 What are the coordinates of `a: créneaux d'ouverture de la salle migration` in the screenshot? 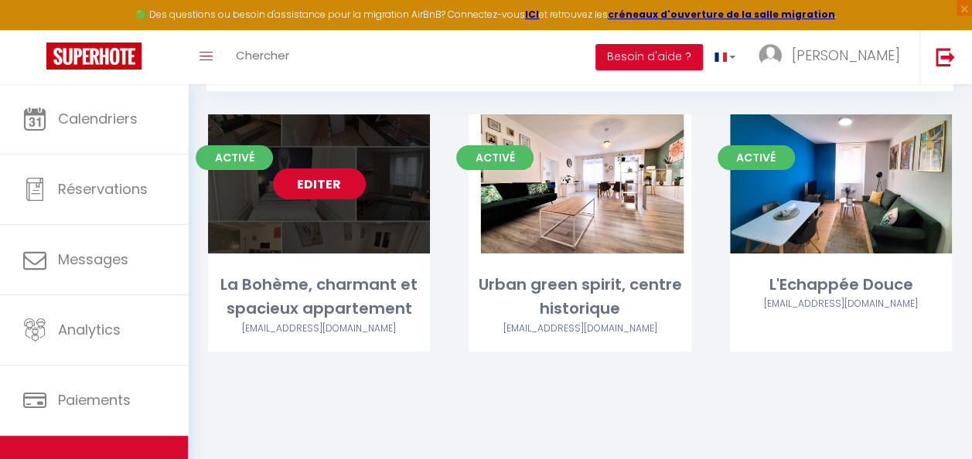 It's located at (722, 14).